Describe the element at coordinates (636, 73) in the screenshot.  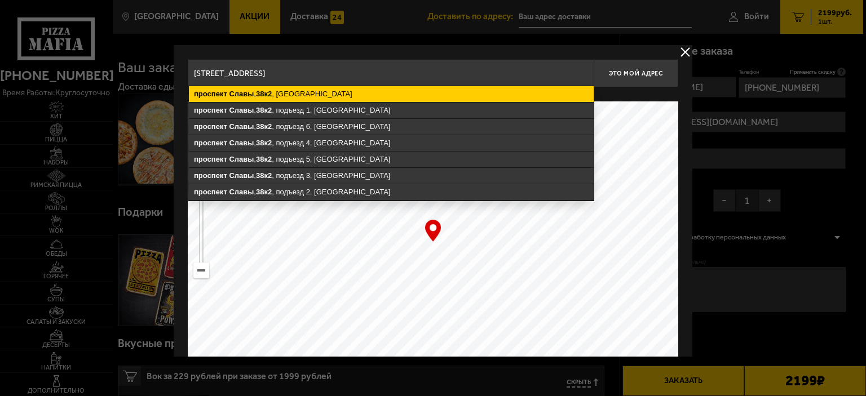
I see `span: Это мой адрес` at that location.